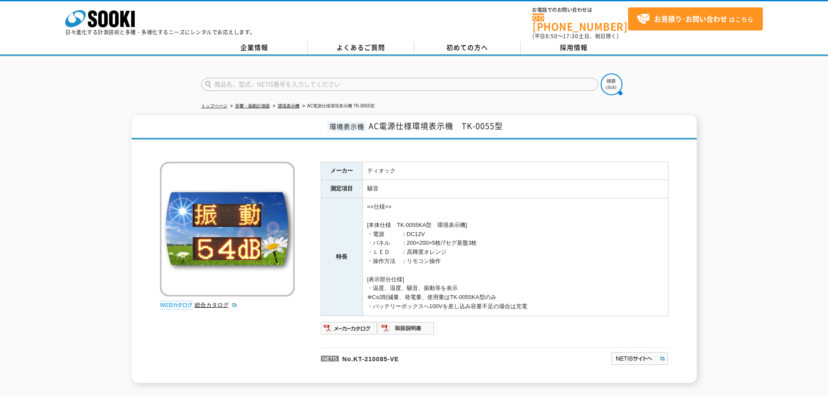  I want to click on img: メーカーカタログ, so click(349, 328).